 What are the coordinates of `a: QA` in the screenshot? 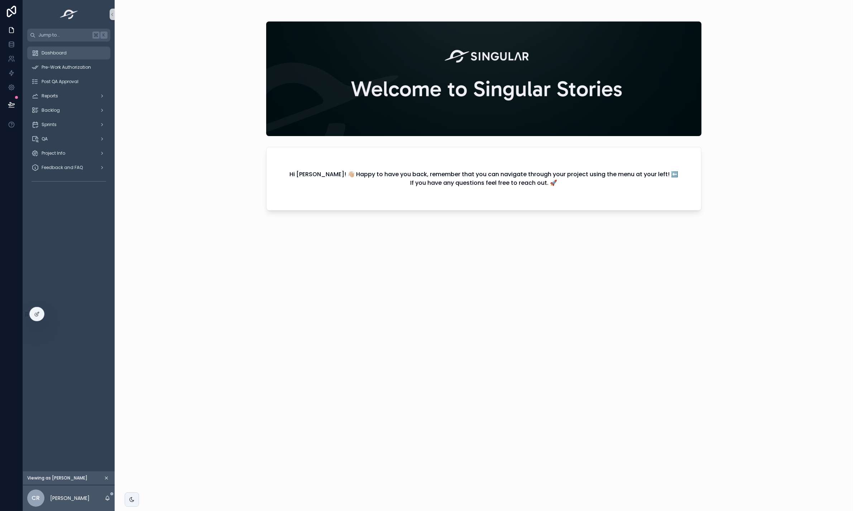 It's located at (69, 139).